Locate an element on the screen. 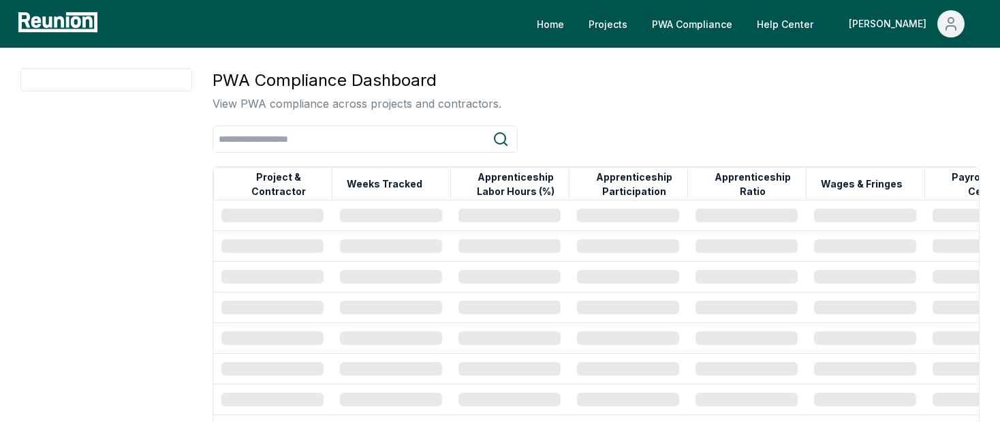 The width and height of the screenshot is (1000, 422). button: Apprenticeship Ratio is located at coordinates (753, 184).